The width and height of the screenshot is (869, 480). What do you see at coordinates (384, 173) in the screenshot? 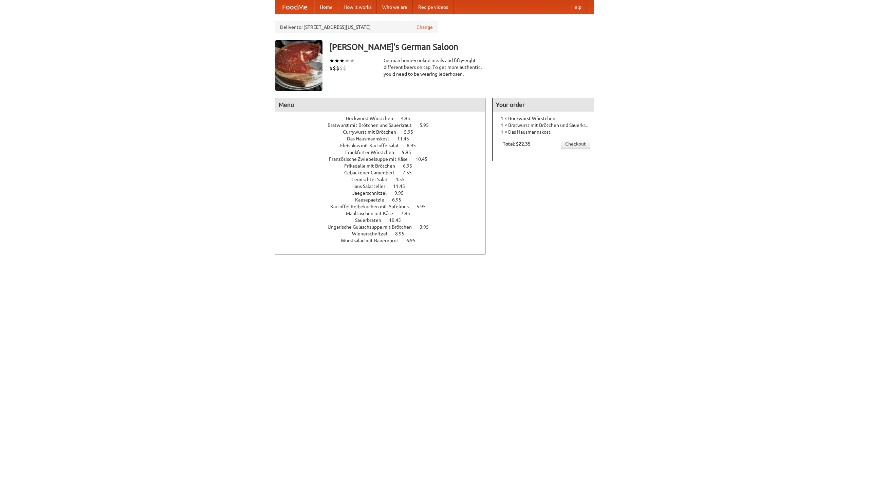
I see `a: Gebackener Camenbert 7.55` at bounding box center [384, 173].